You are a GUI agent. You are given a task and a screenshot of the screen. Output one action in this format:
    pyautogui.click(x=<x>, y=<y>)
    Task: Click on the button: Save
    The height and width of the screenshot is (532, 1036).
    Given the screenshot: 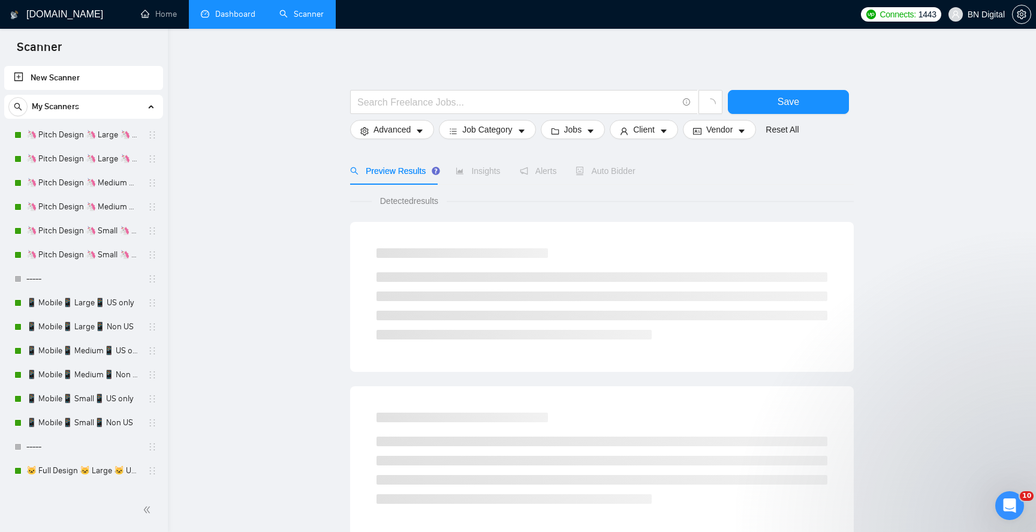 What is the action you would take?
    pyautogui.click(x=789, y=102)
    